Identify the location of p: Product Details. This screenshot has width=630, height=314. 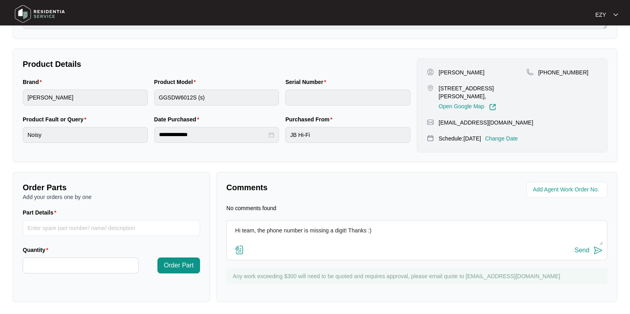
(216, 64).